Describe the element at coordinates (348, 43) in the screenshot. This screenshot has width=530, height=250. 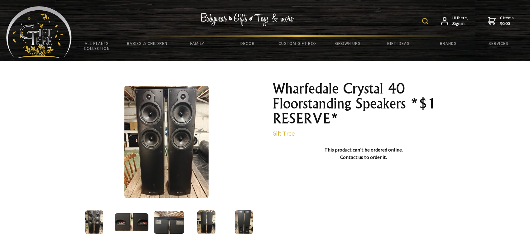
I see `a: Grown Ups` at that location.